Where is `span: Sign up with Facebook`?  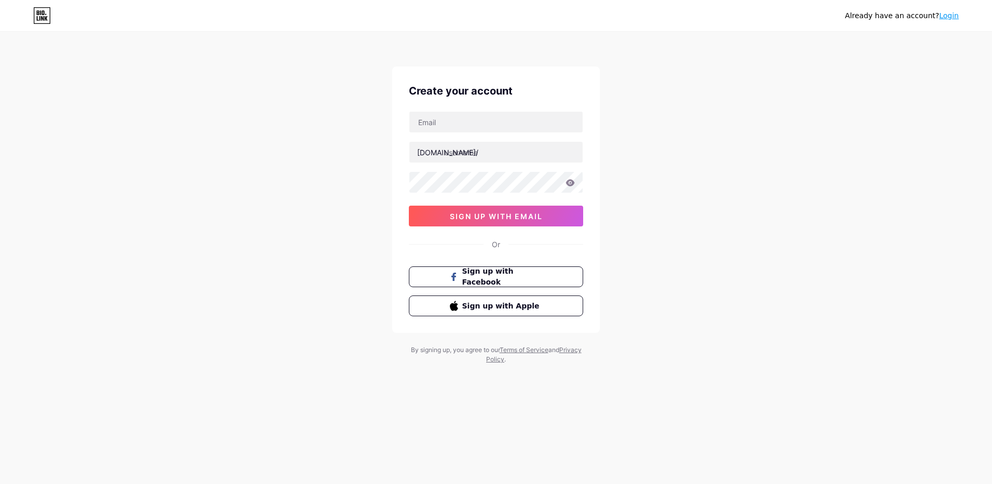 span: Sign up with Facebook is located at coordinates (502, 277).